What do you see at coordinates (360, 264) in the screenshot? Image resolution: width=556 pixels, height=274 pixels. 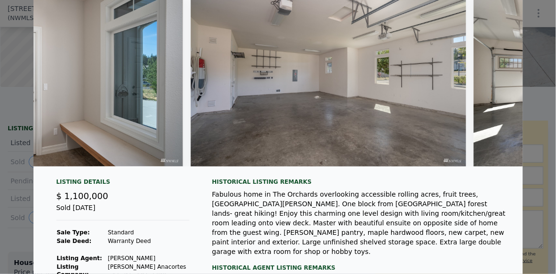 I see `div: Historical Agent Listing Remarks` at bounding box center [360, 264].